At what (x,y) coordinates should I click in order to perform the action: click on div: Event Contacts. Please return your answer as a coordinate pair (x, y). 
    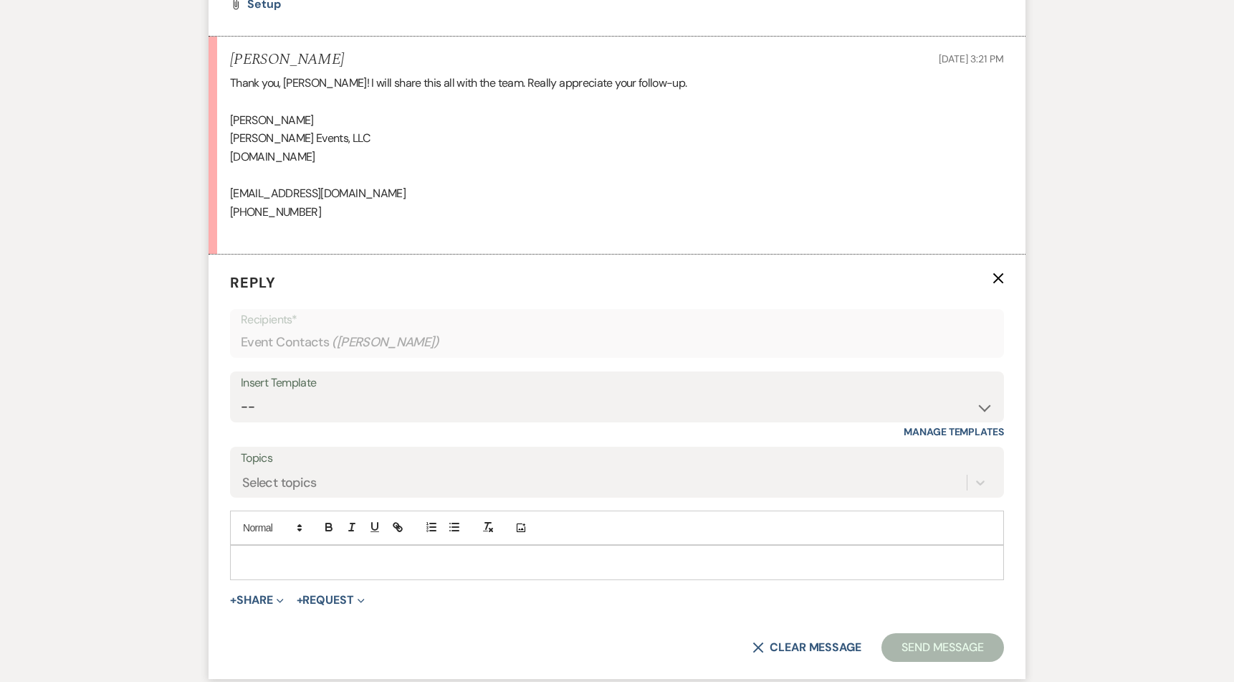
    Looking at the image, I should click on (617, 342).